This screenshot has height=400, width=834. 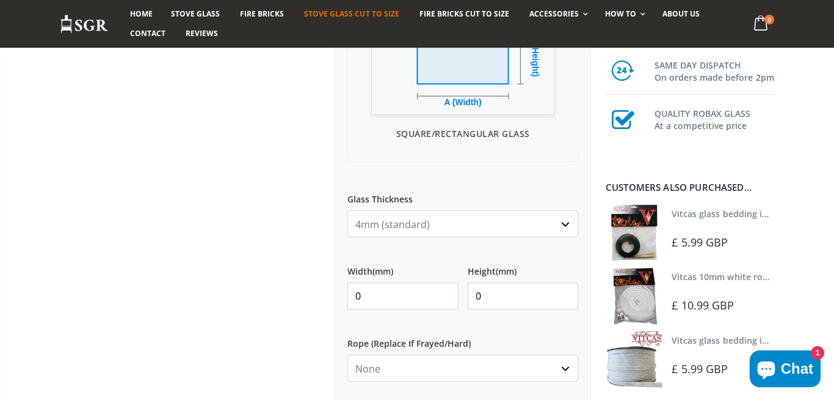 I want to click on a: About us, so click(x=681, y=14).